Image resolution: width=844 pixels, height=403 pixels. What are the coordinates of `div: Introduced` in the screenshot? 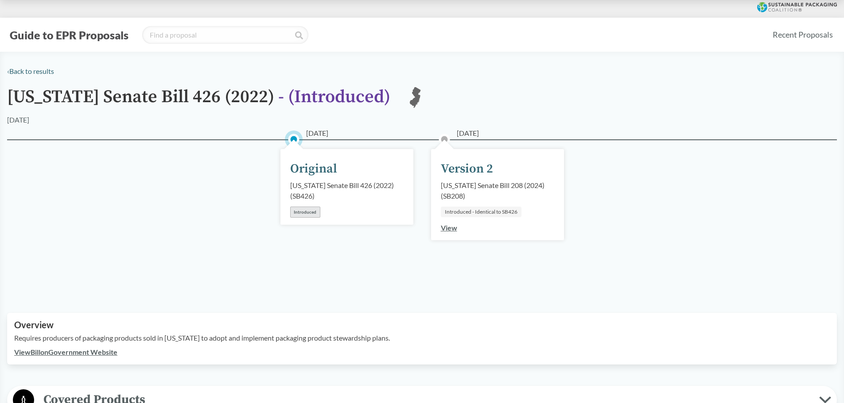 It's located at (305, 212).